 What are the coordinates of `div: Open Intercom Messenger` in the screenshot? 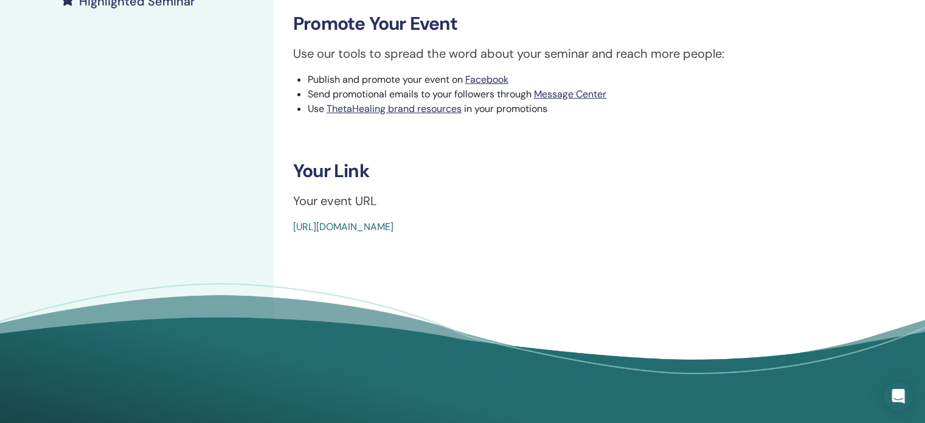 It's located at (899, 396).